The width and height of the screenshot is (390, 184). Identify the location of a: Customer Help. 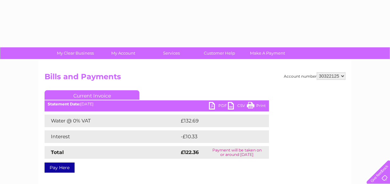
(219, 53).